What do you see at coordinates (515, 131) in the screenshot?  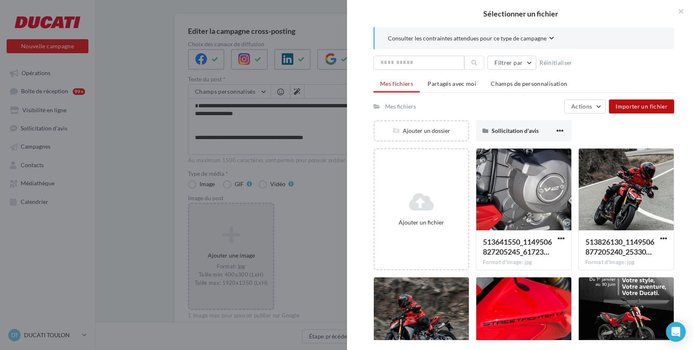 I see `span: Sollicitation d'avis` at bounding box center [515, 131].